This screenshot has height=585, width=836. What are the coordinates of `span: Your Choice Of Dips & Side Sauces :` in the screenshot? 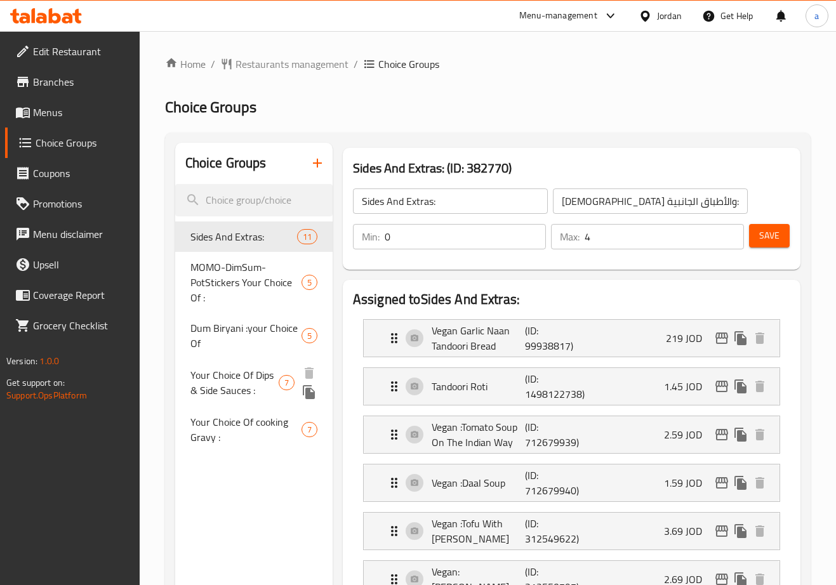 It's located at (235, 383).